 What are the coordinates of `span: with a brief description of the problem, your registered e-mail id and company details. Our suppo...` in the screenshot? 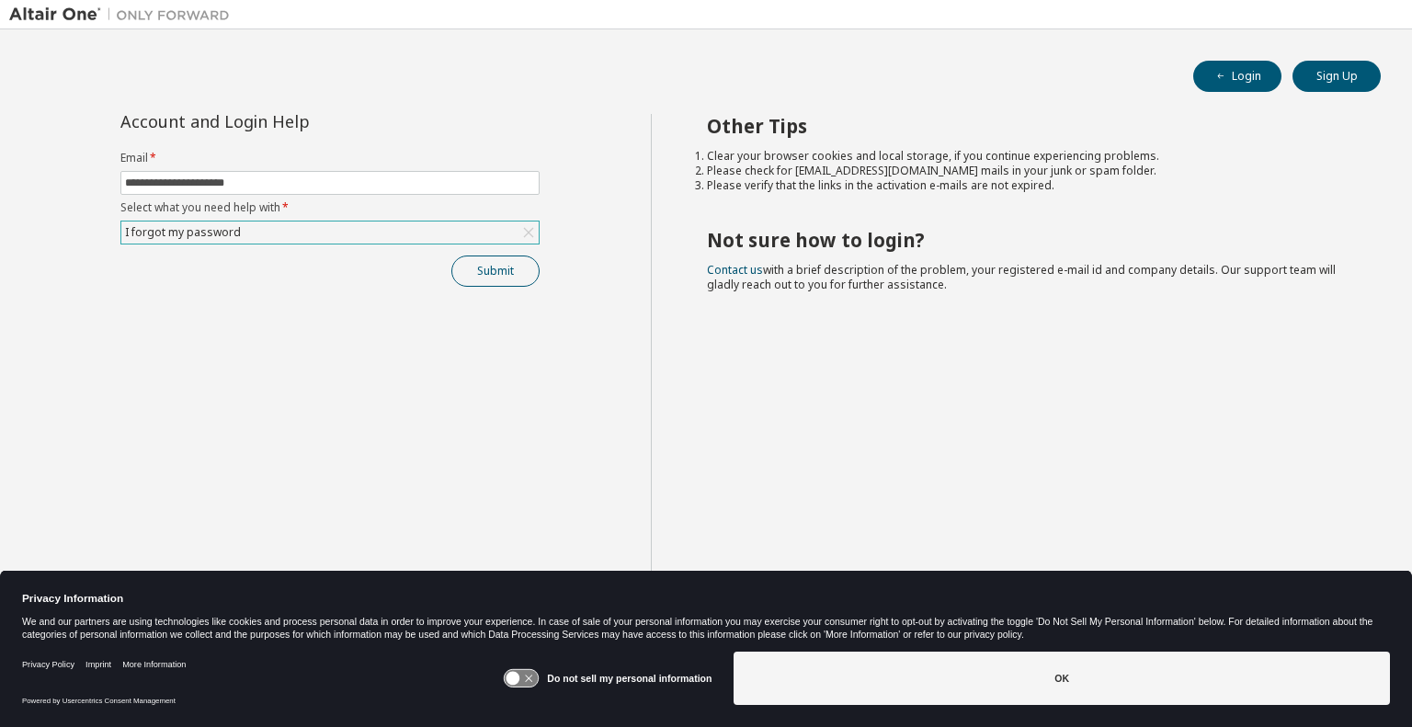 It's located at (1021, 277).